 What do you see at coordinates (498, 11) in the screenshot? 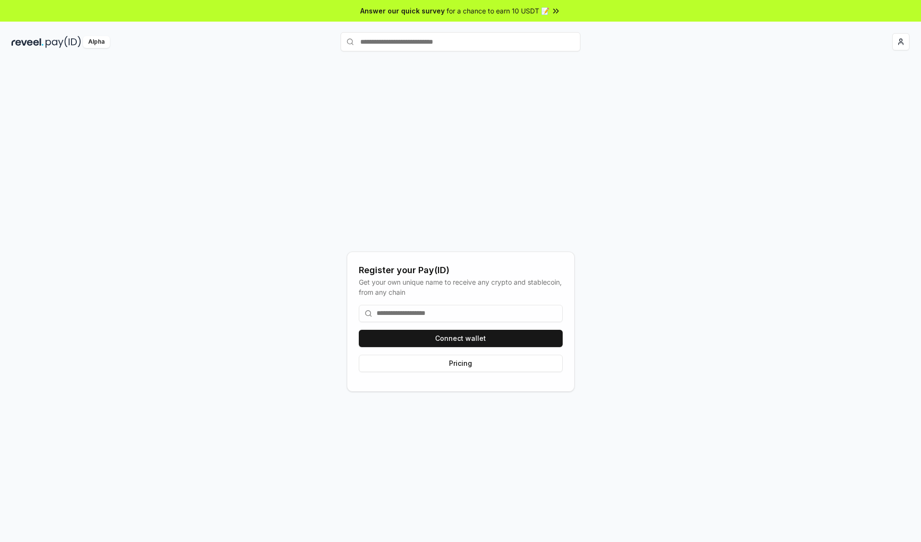
I see `span: for a chance to earn 10 USDT 📝` at bounding box center [498, 11].